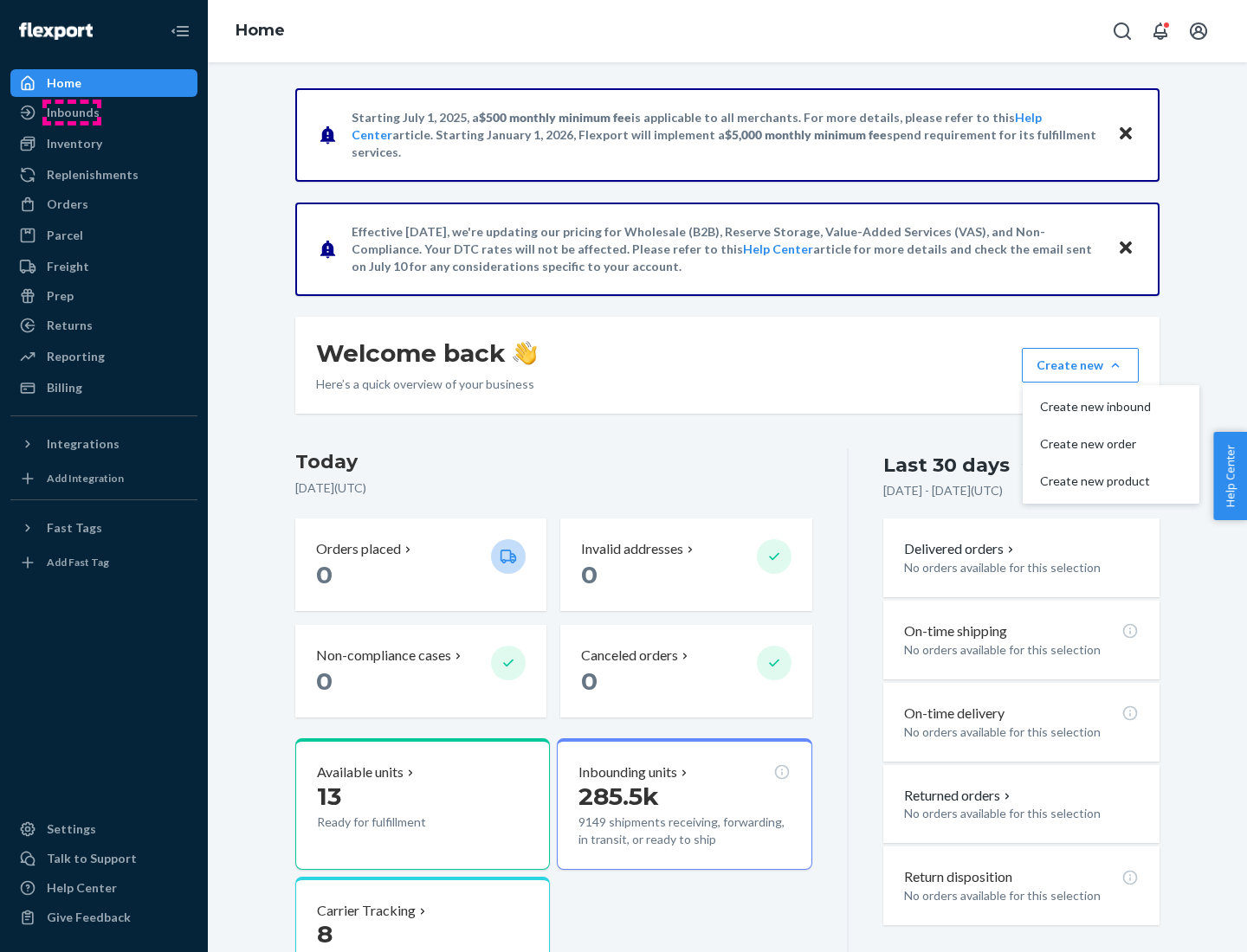 The width and height of the screenshot is (1247, 952). I want to click on span: $500 monthly minimum fee, so click(555, 117).